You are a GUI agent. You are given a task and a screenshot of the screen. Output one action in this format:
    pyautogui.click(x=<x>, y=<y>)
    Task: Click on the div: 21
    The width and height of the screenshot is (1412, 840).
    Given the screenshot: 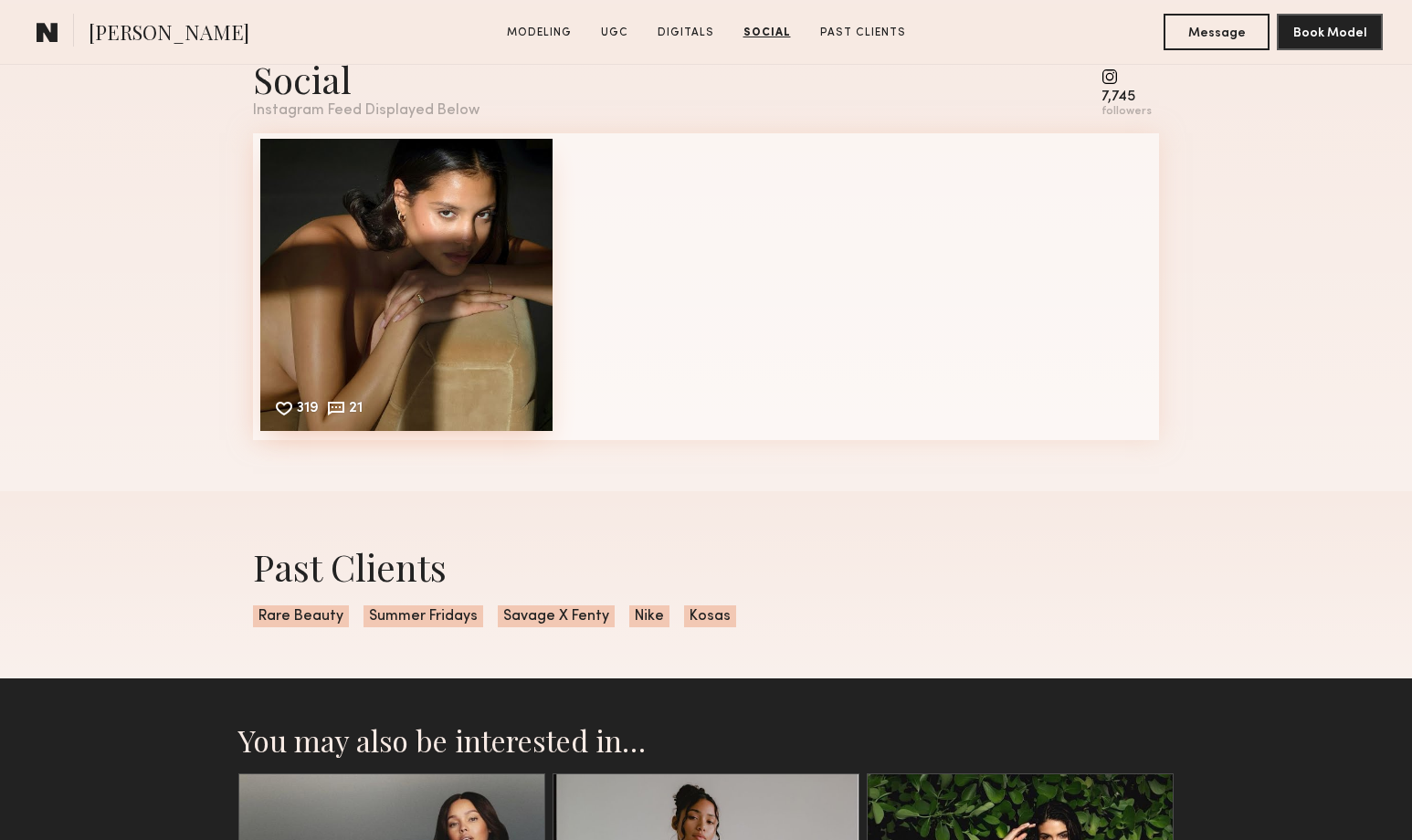 What is the action you would take?
    pyautogui.click(x=355, y=410)
    